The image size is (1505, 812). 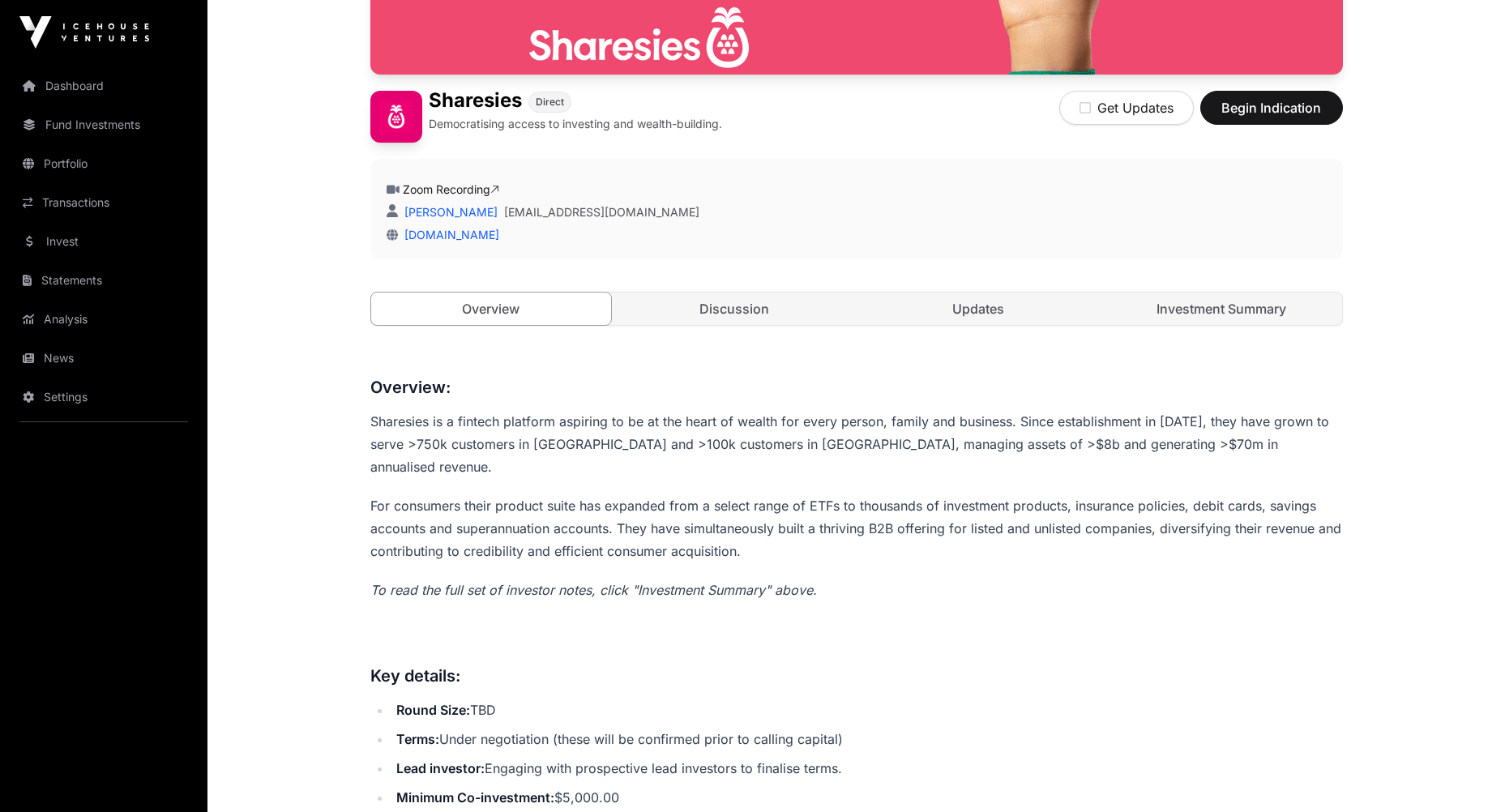 What do you see at coordinates (593, 590) in the screenshot?
I see `em: To read the full set of investor notes, click "Investment Summary" above.` at bounding box center [593, 590].